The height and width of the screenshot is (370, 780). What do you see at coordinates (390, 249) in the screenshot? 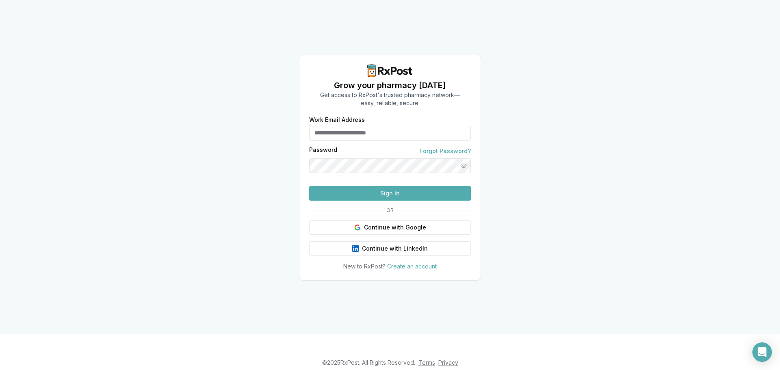
I see `button: Continue with LinkedIn` at bounding box center [390, 249].